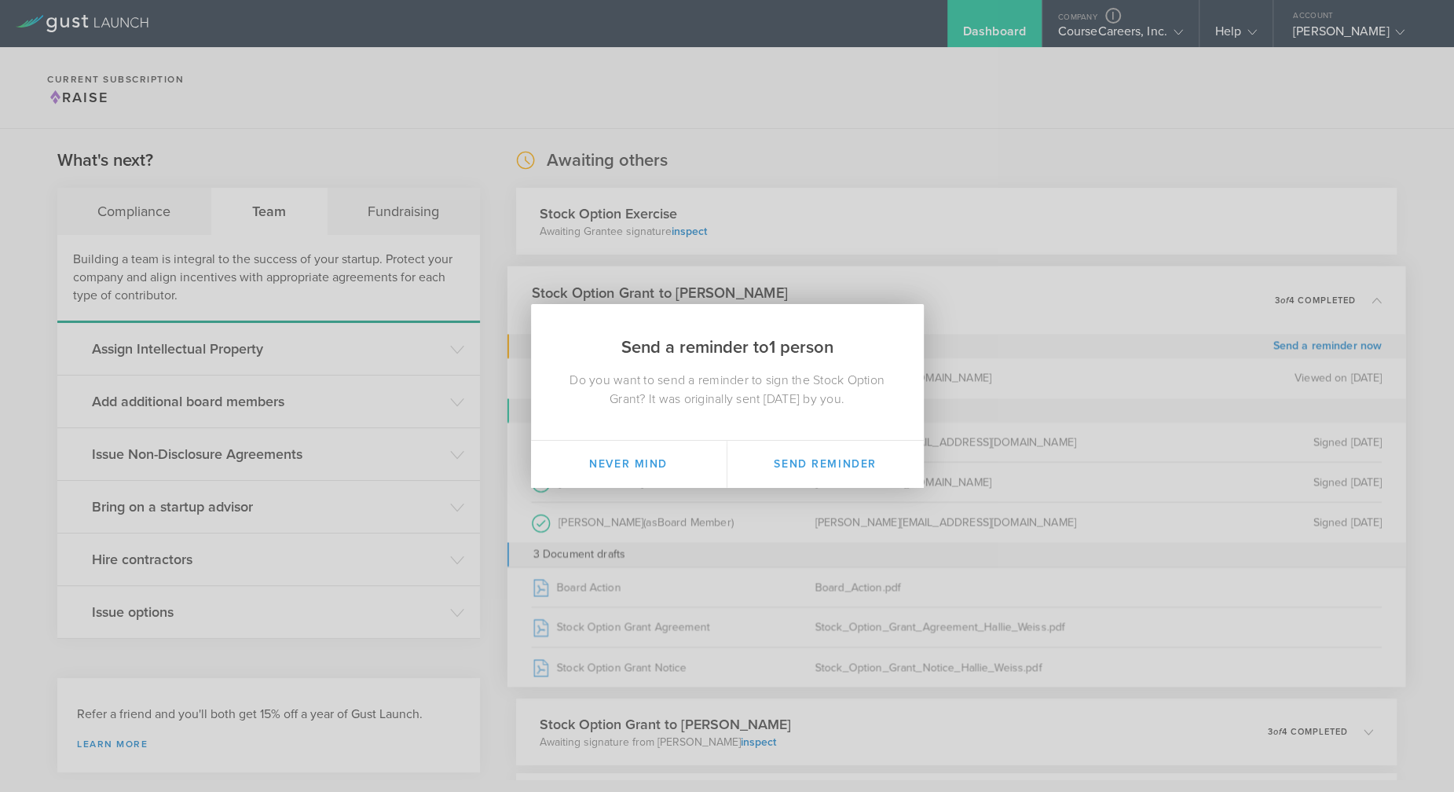  What do you see at coordinates (801, 347) in the screenshot?
I see `span: 1 person` at bounding box center [801, 347].